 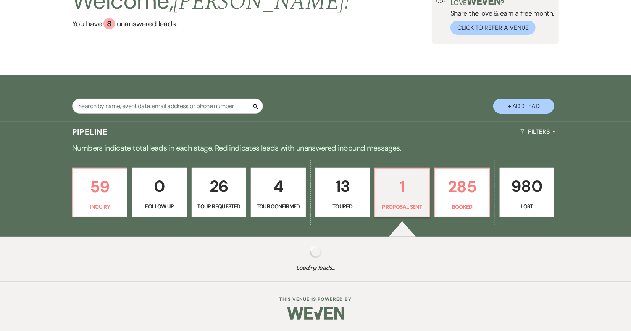 I want to click on p: Tour Confirmed, so click(x=278, y=206).